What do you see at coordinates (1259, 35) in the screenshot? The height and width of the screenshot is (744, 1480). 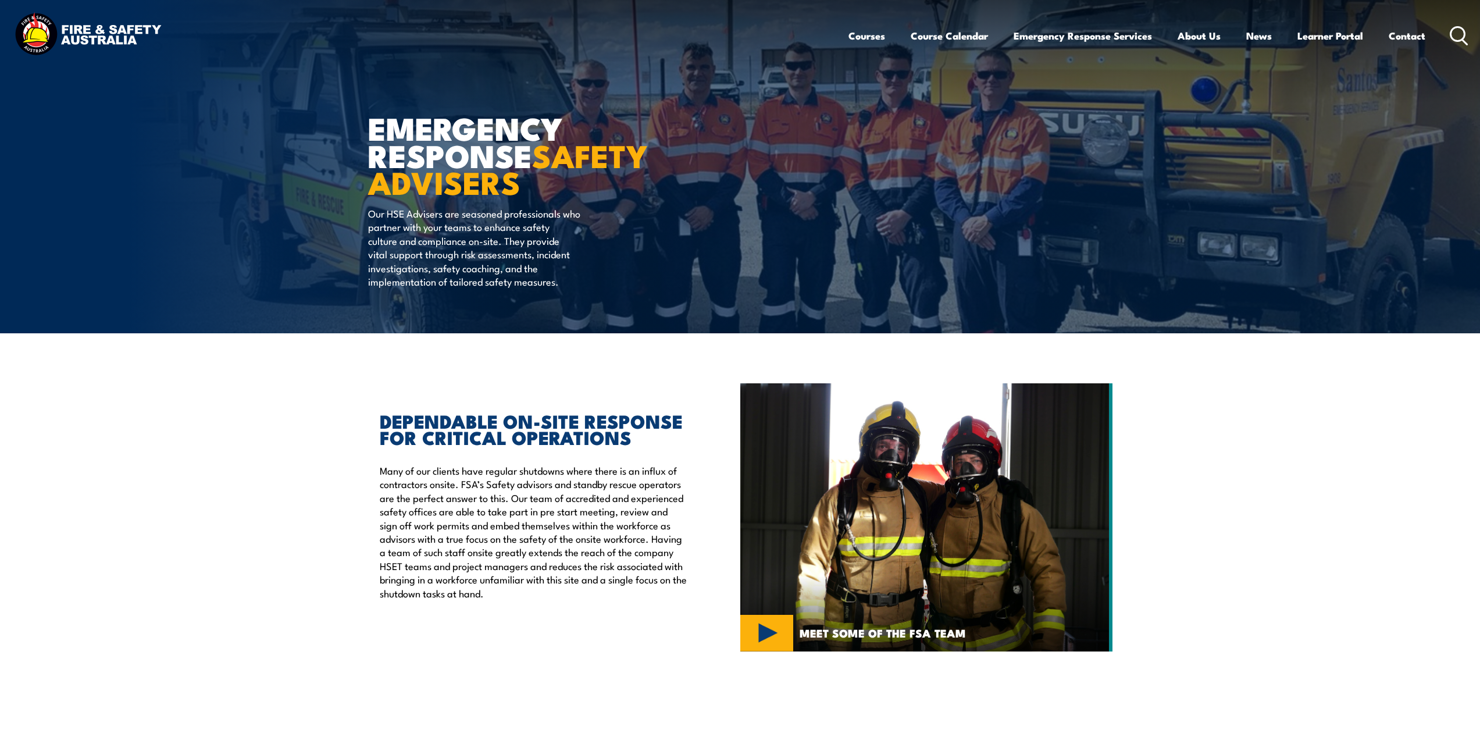 I see `a: News` at bounding box center [1259, 35].